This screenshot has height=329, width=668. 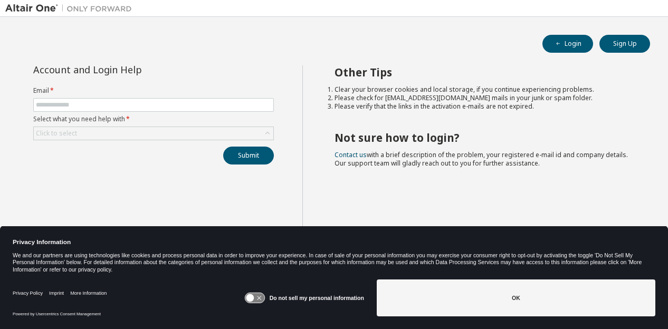 I want to click on label: Select what you need help with, so click(x=154, y=119).